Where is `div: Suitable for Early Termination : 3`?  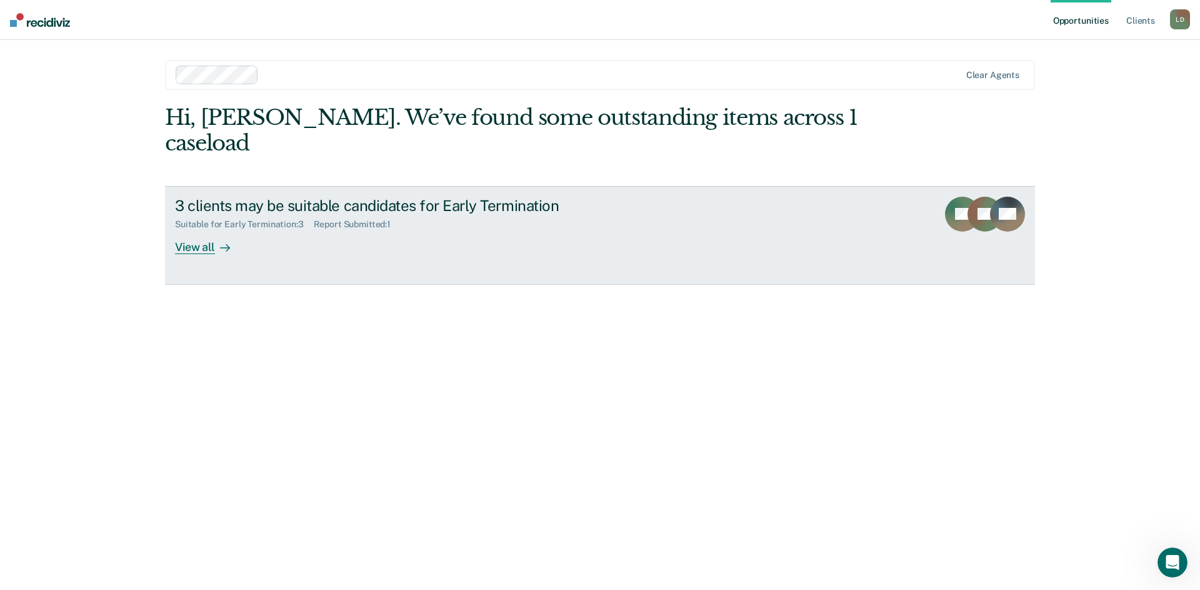 div: Suitable for Early Termination : 3 is located at coordinates (244, 224).